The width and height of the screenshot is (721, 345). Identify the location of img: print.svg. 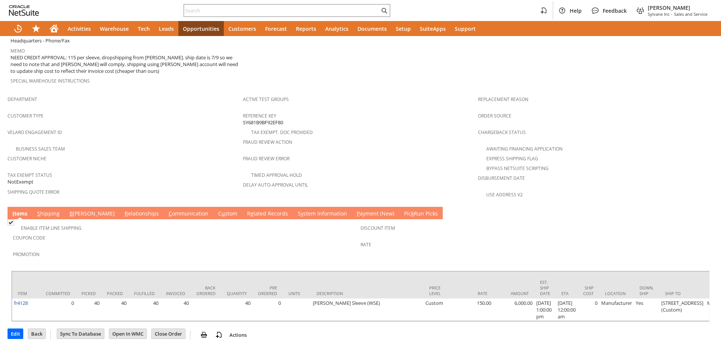
(204, 335).